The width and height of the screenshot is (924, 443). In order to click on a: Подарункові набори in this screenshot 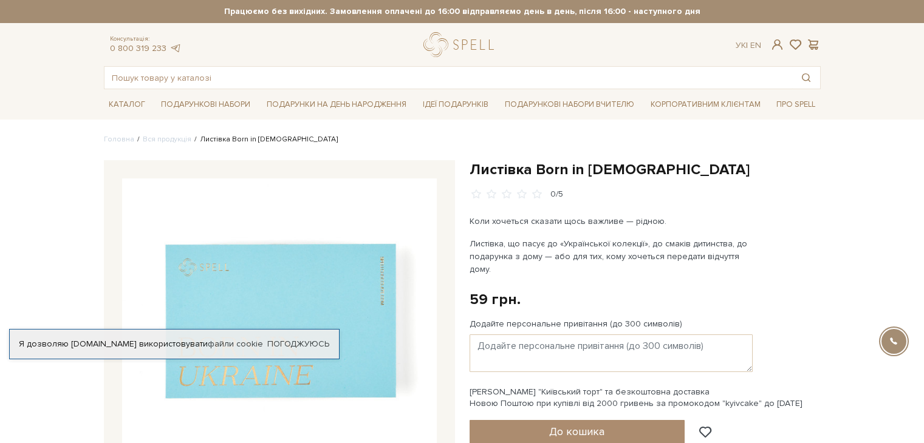, I will do `click(205, 104)`.